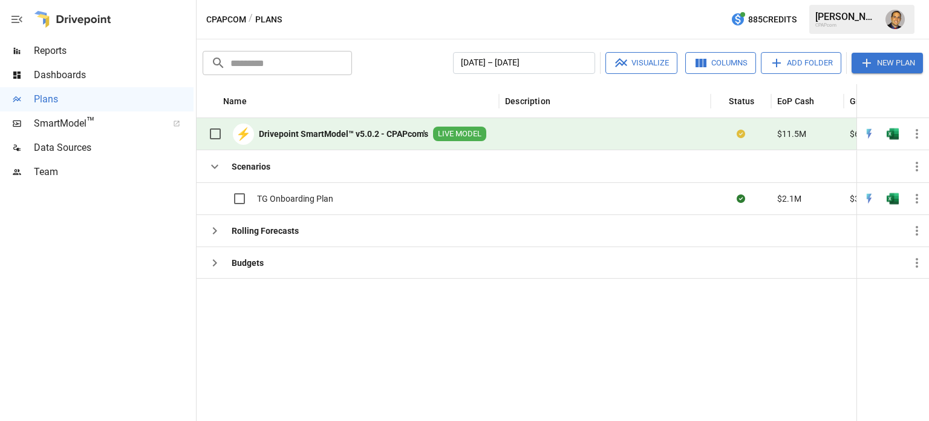 Image resolution: width=929 pixels, height=421 pixels. I want to click on img: Tom Gatto, so click(896, 19).